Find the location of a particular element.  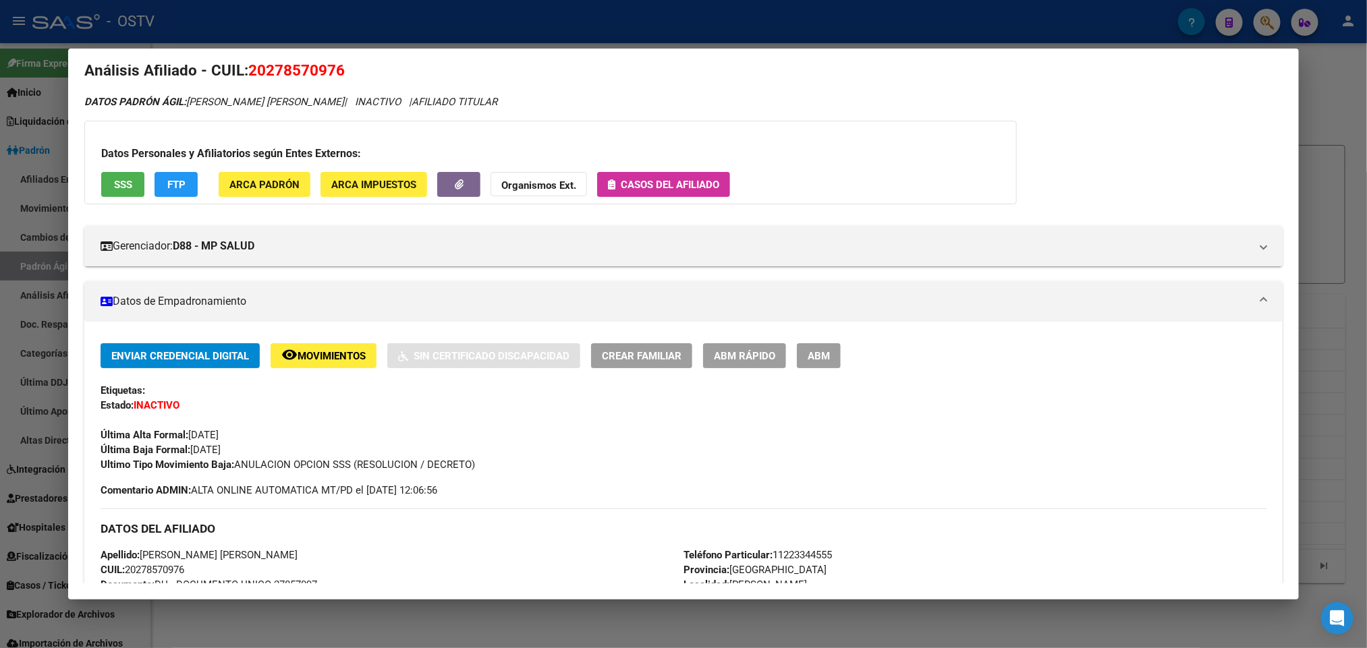

strong: Estado: is located at coordinates (117, 405).